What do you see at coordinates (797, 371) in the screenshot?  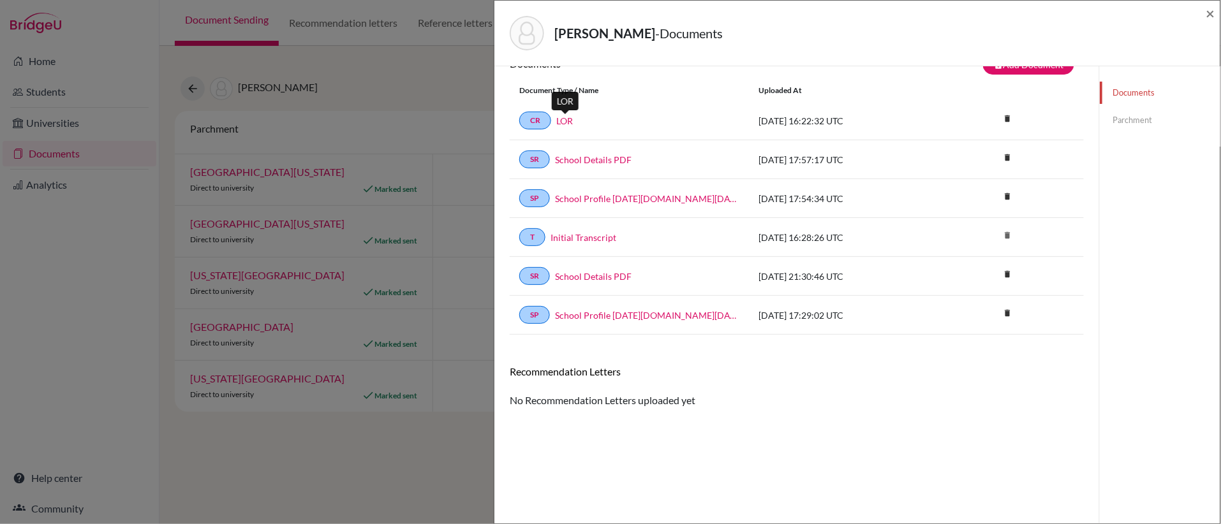 I see `h6: Recommendation Letters` at bounding box center [797, 371].